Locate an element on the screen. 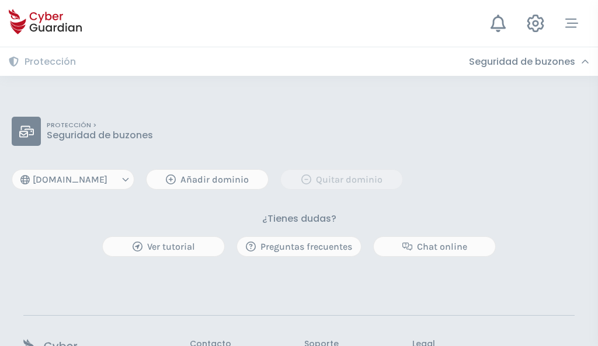  button: Chat online is located at coordinates (434, 246).